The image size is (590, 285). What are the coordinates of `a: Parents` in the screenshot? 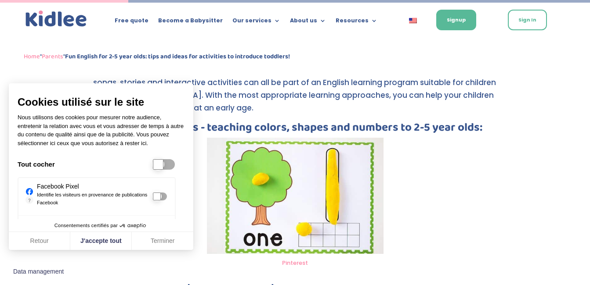 It's located at (52, 57).